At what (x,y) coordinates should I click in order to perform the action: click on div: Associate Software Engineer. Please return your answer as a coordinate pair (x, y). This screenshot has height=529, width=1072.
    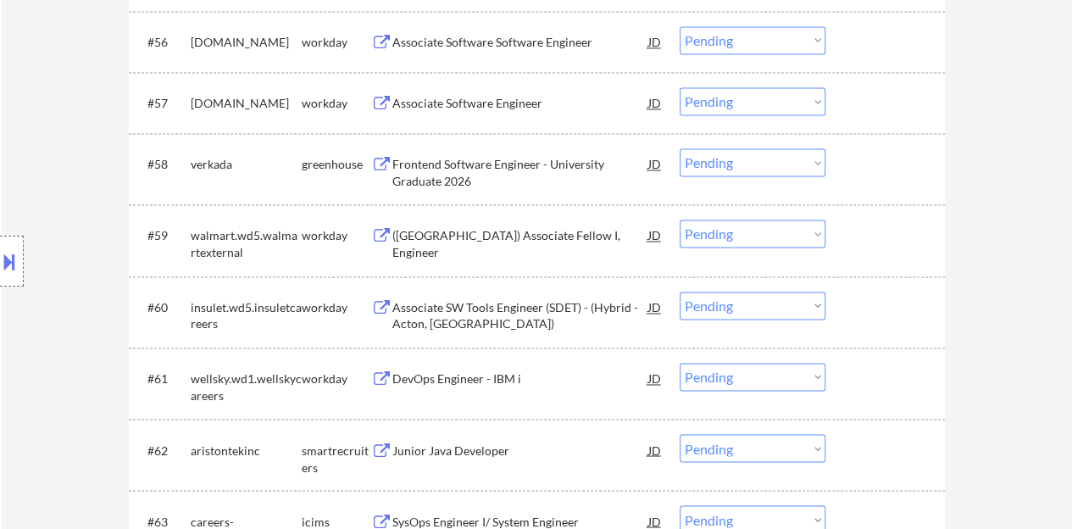
    Looking at the image, I should click on (520, 103).